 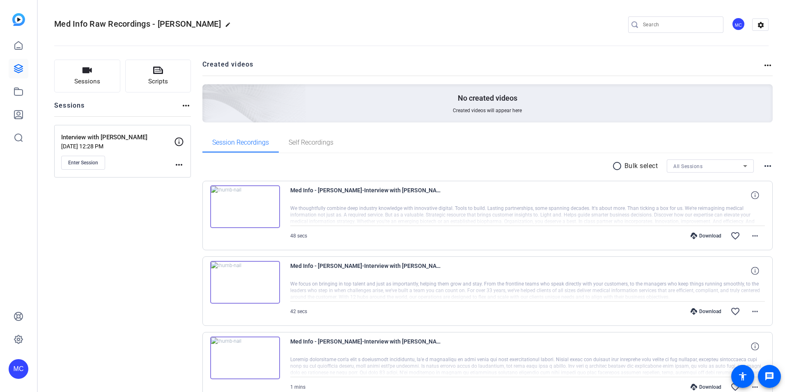 What do you see at coordinates (680, 25) in the screenshot?
I see `input: Search` at bounding box center [680, 25].